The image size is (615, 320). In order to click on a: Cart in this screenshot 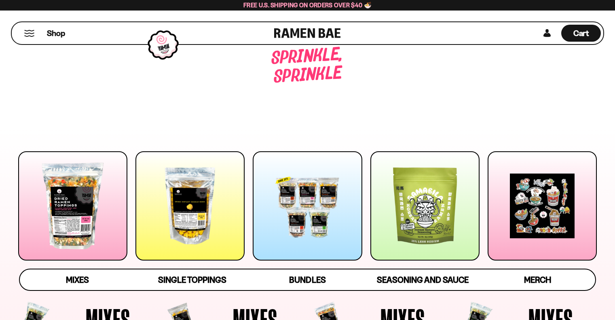, I will do `click(581, 33)`.